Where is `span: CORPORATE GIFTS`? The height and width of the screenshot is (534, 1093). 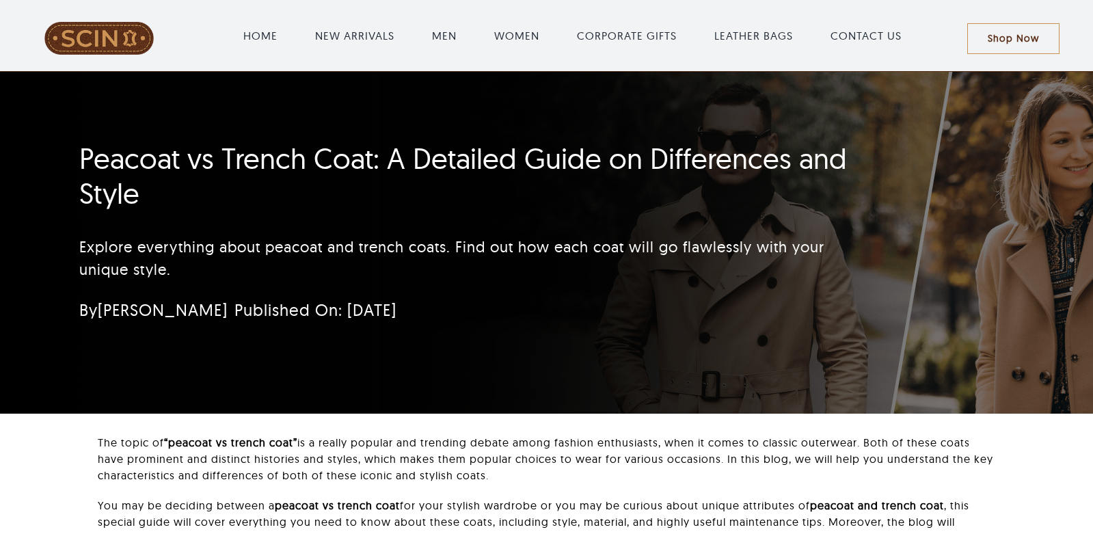 span: CORPORATE GIFTS is located at coordinates (627, 36).